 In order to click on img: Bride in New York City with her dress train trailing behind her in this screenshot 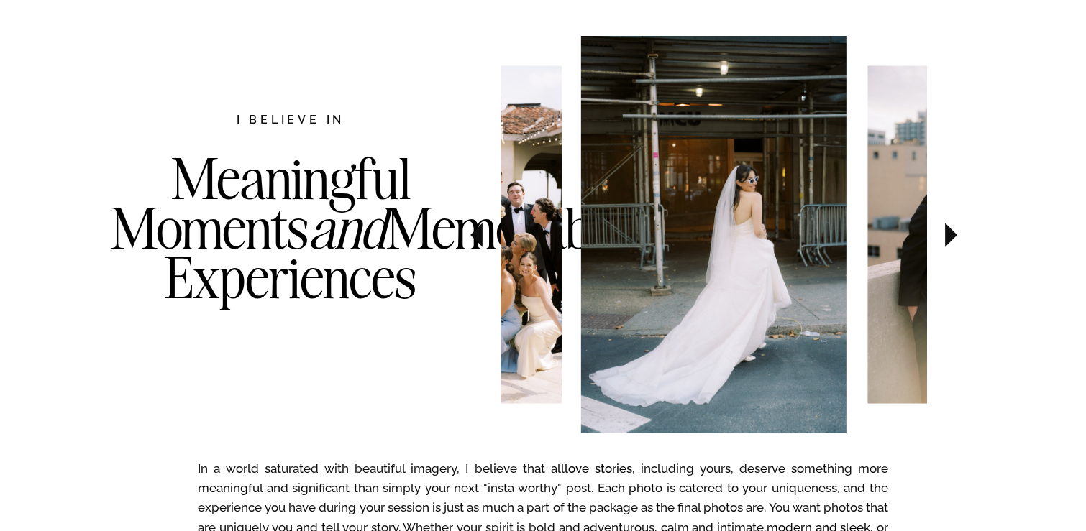, I will do `click(713, 234)`.